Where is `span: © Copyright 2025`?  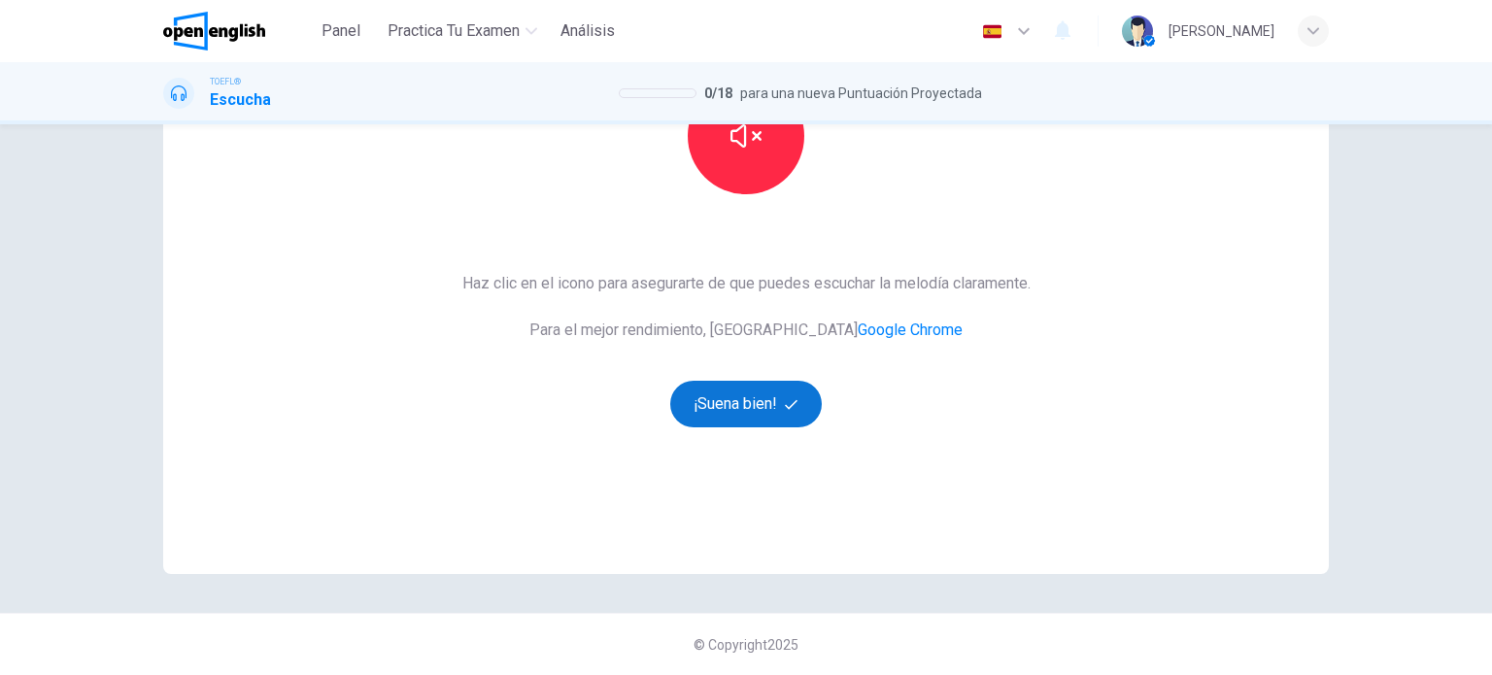
span: © Copyright 2025 is located at coordinates (746, 645).